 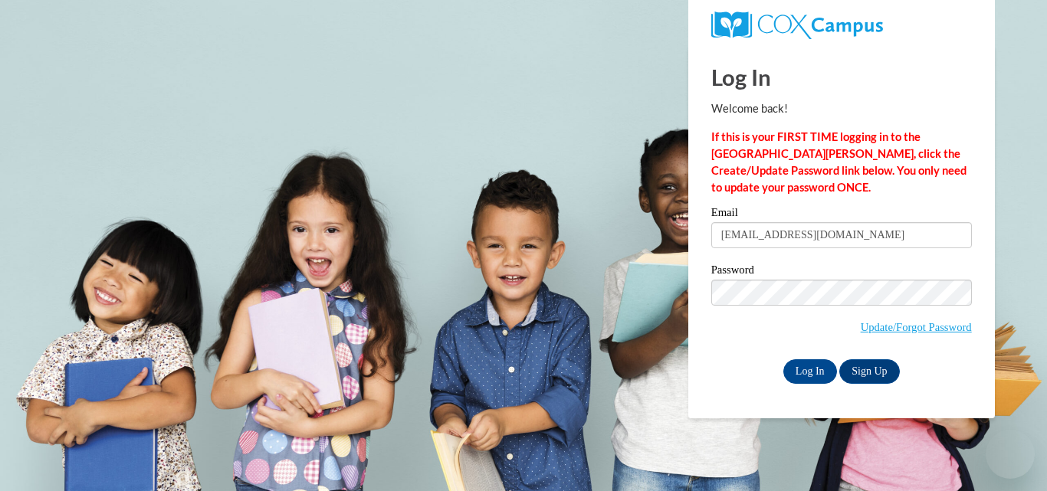 What do you see at coordinates (916, 327) in the screenshot?
I see `a: Update/Forgot Password` at bounding box center [916, 327].